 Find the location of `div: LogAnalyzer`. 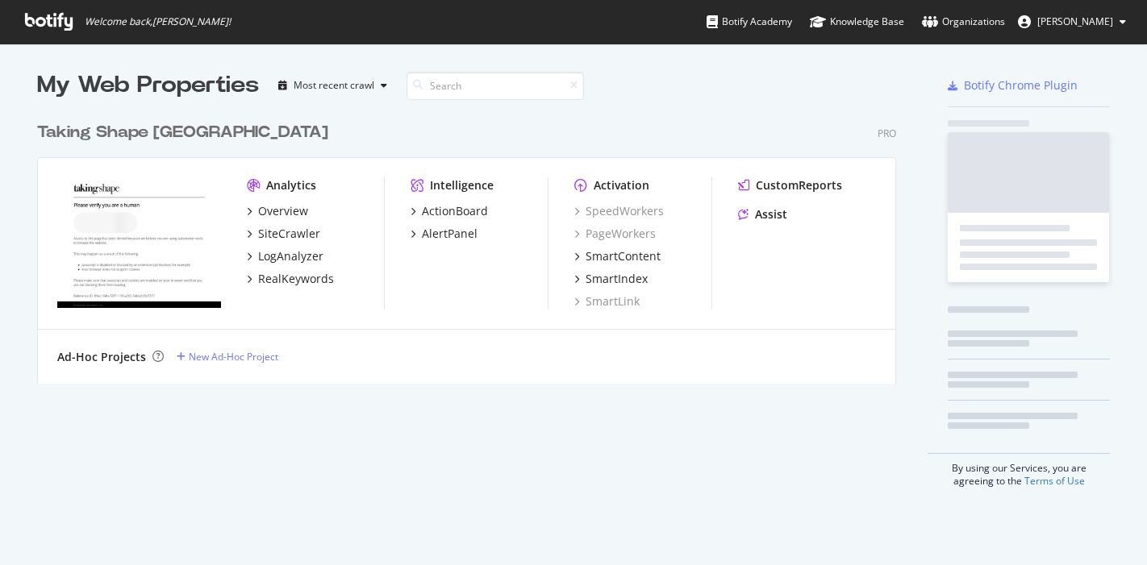

div: LogAnalyzer is located at coordinates (290, 256).